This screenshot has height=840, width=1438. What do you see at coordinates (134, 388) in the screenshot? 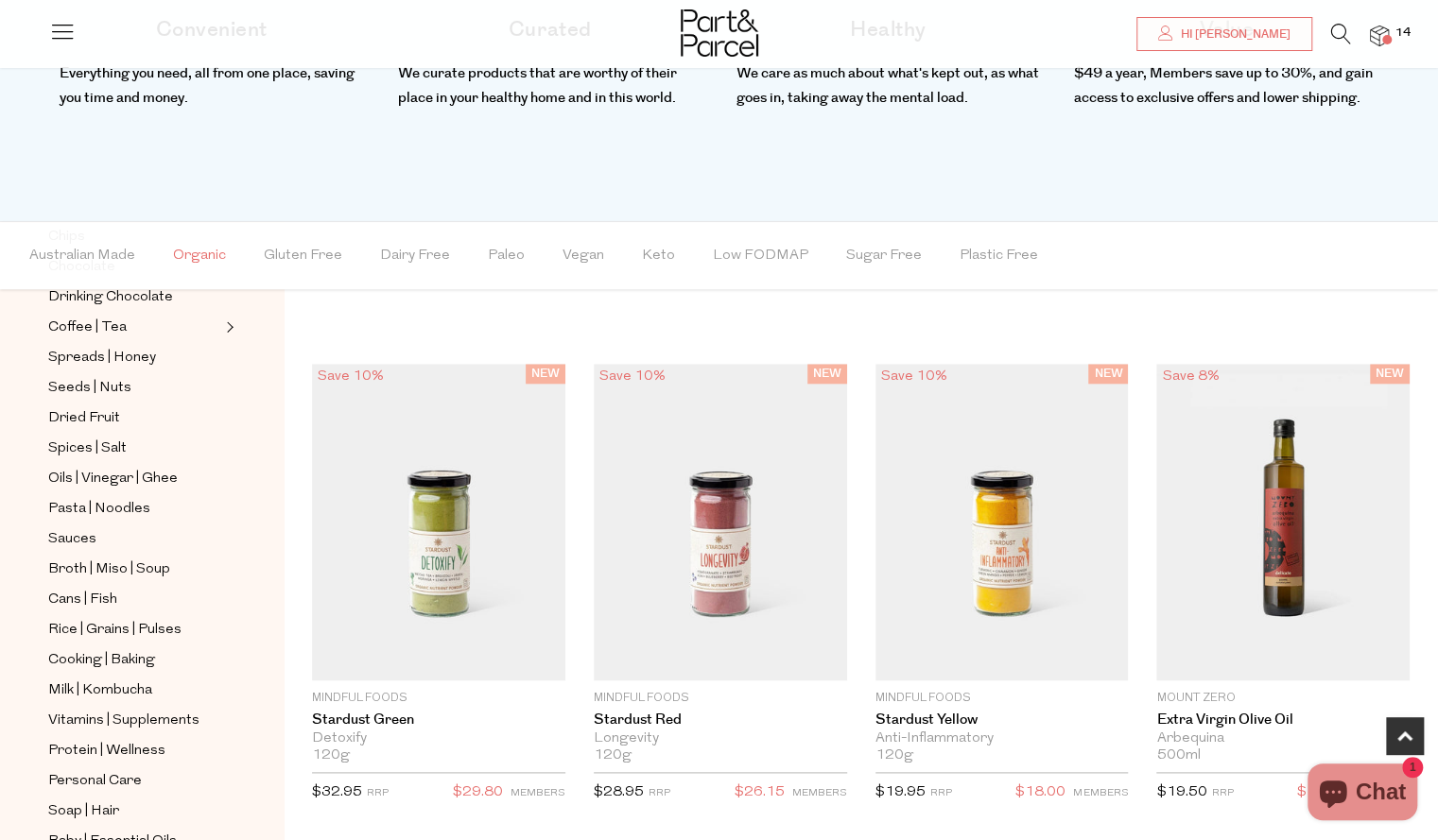
I see `a: Seeds | Nuts` at bounding box center [134, 388].